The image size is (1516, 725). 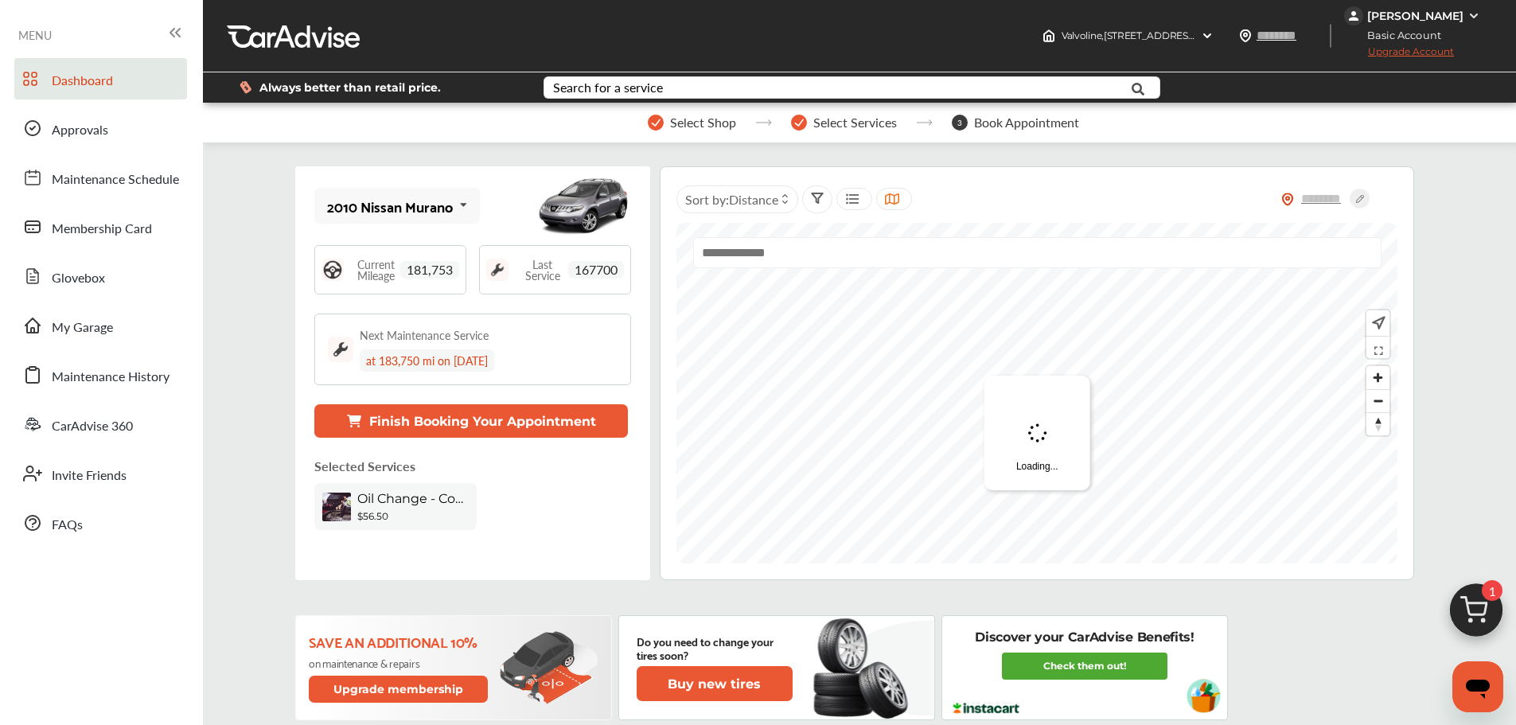 I want to click on span: Maintenance Schedule, so click(x=115, y=180).